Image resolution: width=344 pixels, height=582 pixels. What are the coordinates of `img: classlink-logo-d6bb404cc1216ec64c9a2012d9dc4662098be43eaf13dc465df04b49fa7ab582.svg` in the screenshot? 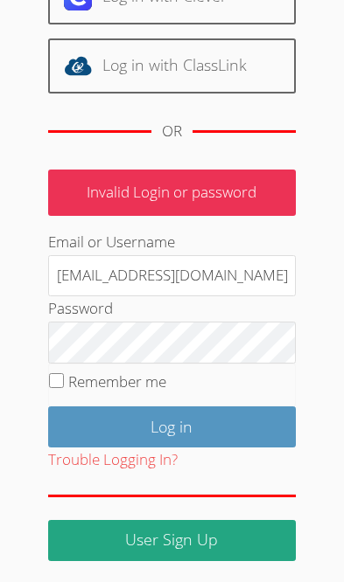 It's located at (78, 66).